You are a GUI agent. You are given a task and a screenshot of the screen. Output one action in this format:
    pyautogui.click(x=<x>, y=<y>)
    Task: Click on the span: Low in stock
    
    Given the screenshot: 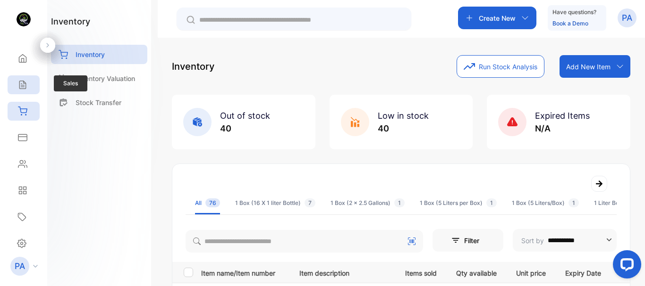 What is the action you would take?
    pyautogui.click(x=403, y=116)
    